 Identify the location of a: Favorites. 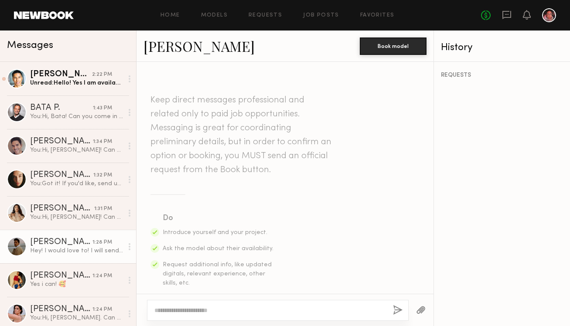
(377, 15).